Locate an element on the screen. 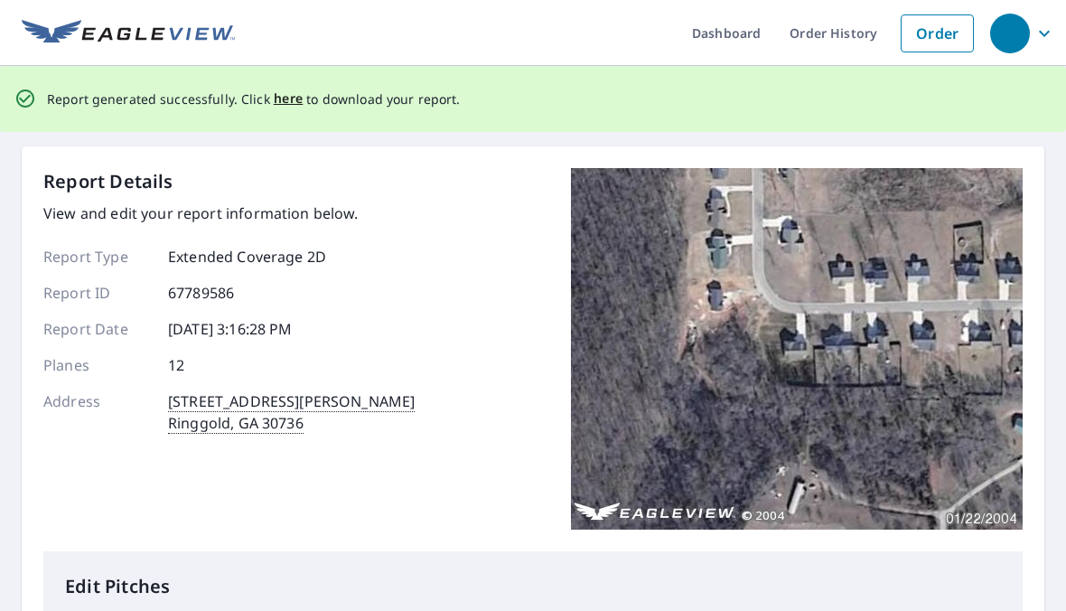 The image size is (1066, 611). p: Report generated successfully. Click to download your report. is located at coordinates (254, 98).